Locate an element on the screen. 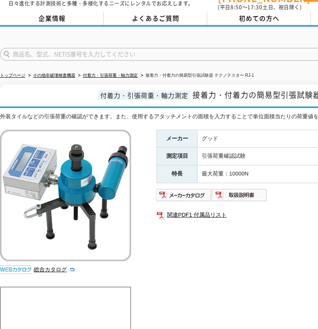  span: 付着力・引張荷重・軸力測定 is located at coordinates (144, 95).